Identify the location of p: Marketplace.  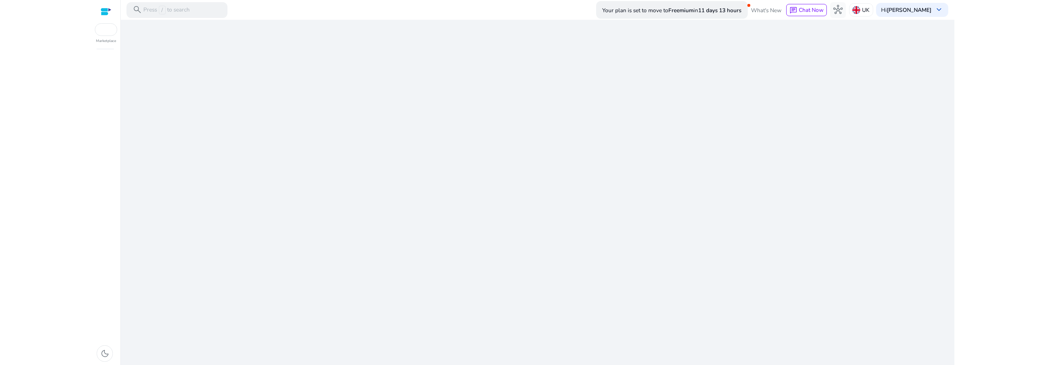
(106, 41).